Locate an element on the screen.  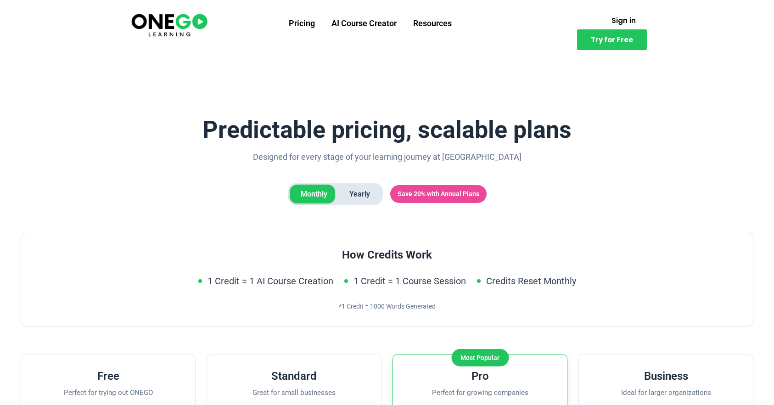
h3: Business is located at coordinates (666, 376).